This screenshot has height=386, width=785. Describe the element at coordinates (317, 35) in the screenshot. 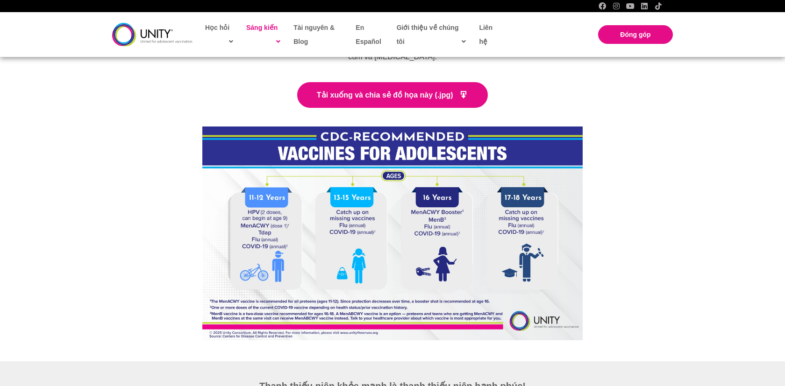

I see `a: Tài nguyên & Blog` at that location.